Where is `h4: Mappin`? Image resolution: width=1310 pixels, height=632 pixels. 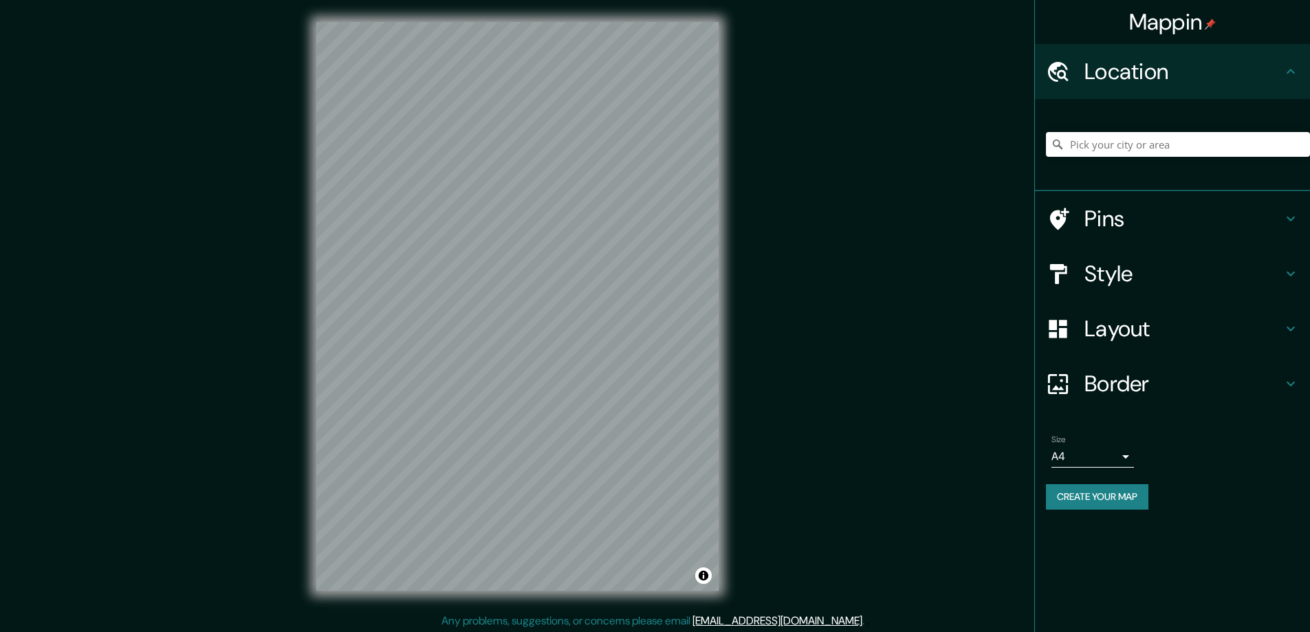 h4: Mappin is located at coordinates (1172, 22).